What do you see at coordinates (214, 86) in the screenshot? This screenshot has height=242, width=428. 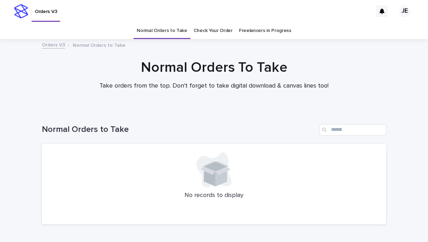 I see `p: Take orders from the top. Don't forget to take digital download & canvas lines too!` at bounding box center [214, 86].